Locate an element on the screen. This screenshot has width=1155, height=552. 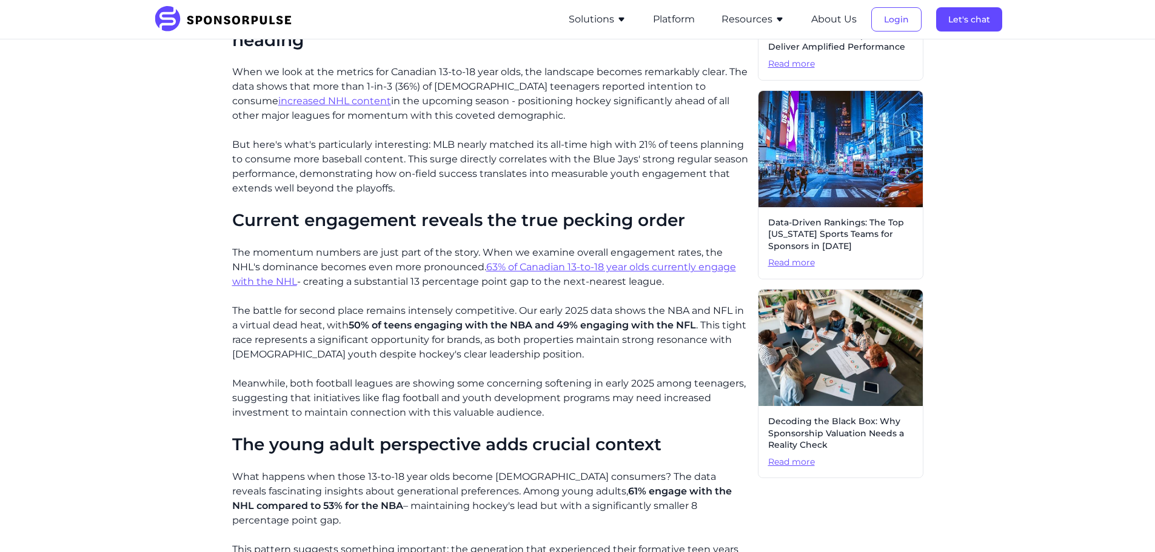
button: Solutions is located at coordinates (597, 19).